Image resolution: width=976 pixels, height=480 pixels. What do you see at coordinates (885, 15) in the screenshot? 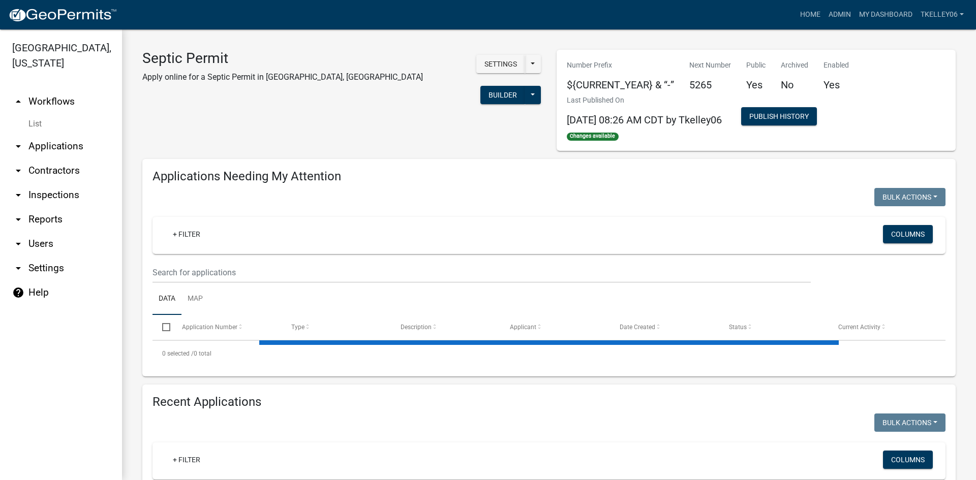
I see `a: My Dashboard` at bounding box center [885, 15].